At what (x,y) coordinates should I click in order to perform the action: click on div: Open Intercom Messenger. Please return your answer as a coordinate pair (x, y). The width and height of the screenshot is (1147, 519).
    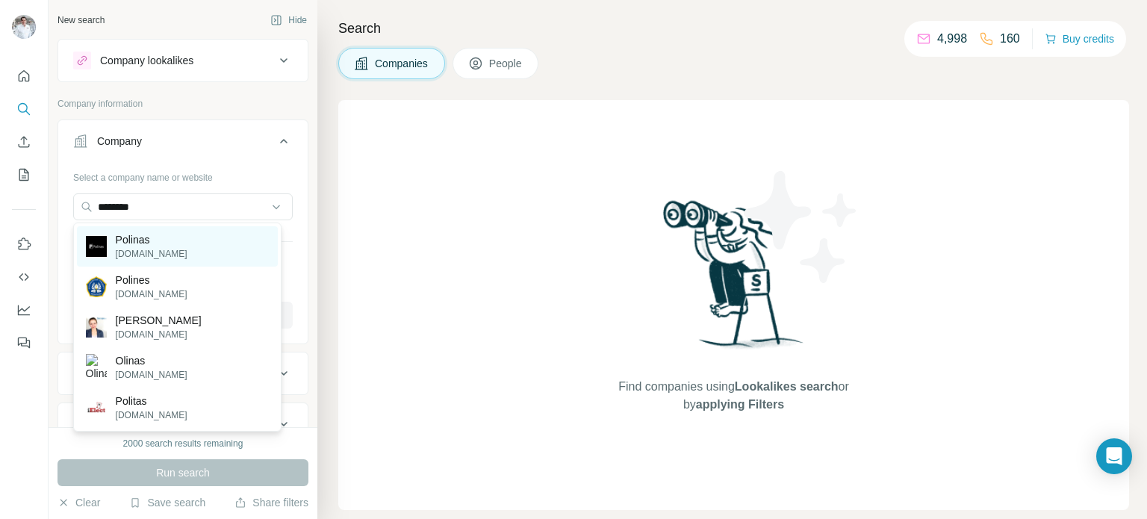
    Looking at the image, I should click on (1114, 456).